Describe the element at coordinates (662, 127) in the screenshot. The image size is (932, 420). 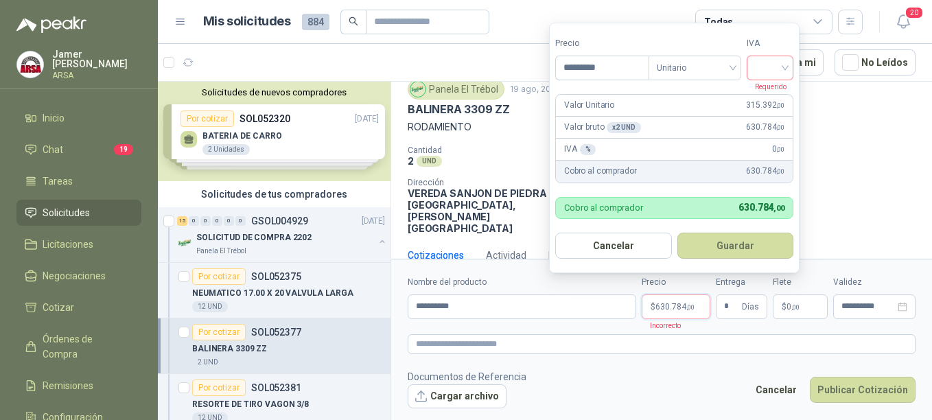
I see `p: RODAMIENTO` at that location.